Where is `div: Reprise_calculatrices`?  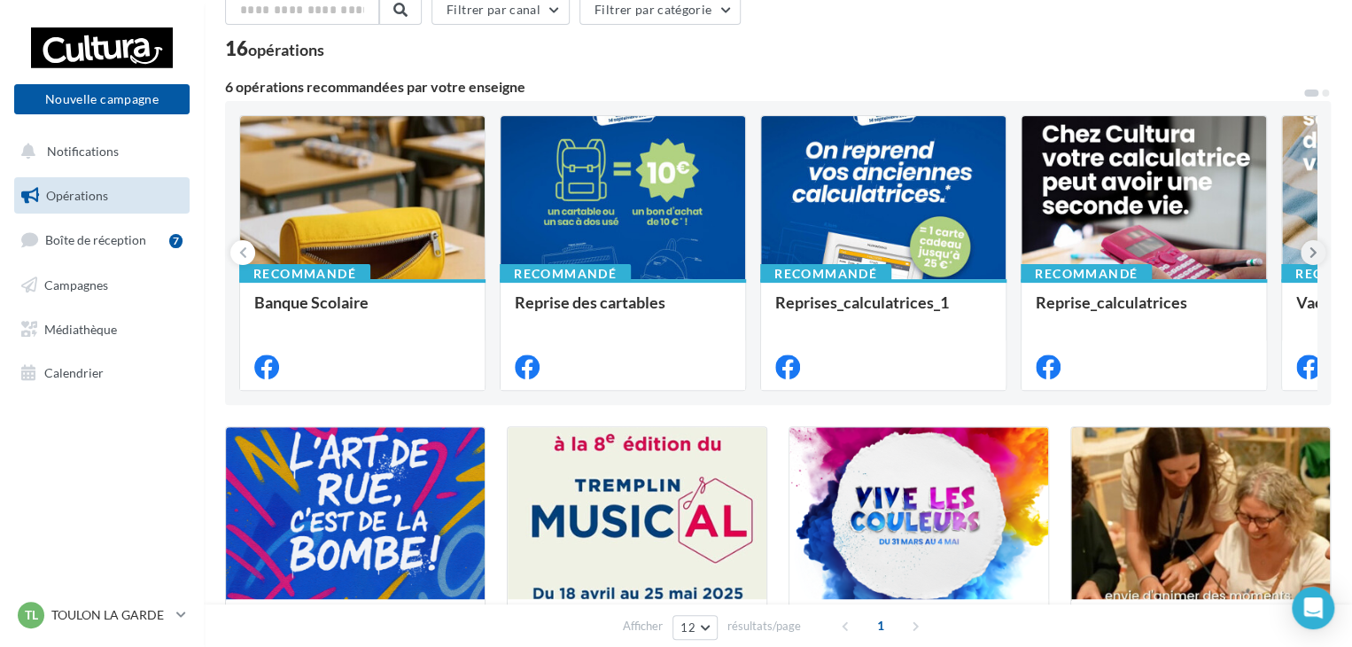 div: Reprise_calculatrices is located at coordinates (1144, 311).